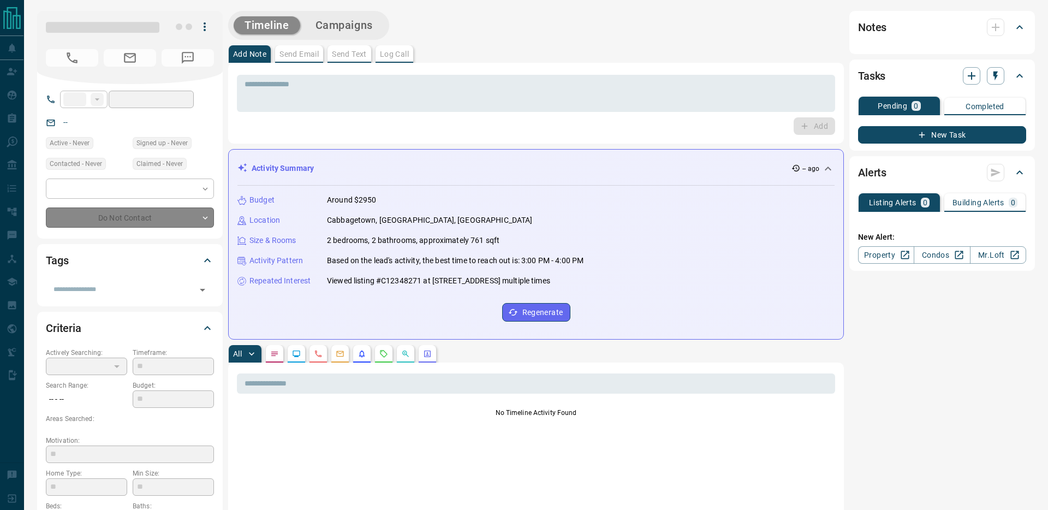  Describe the element at coordinates (159, 164) in the screenshot. I see `span: Claimed - Never` at that location.